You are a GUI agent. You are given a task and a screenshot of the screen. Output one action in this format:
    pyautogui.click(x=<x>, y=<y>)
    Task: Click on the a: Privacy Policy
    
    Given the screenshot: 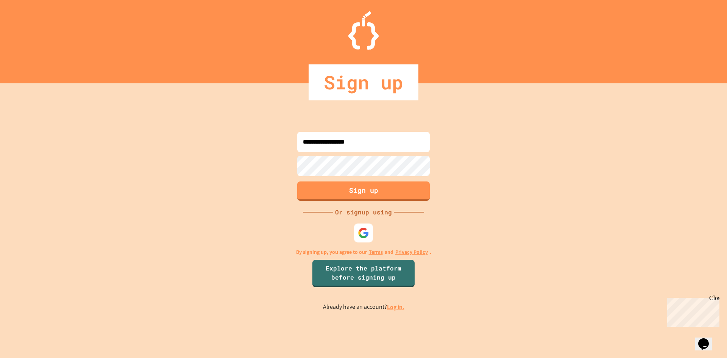 What is the action you would take?
    pyautogui.click(x=412, y=252)
    